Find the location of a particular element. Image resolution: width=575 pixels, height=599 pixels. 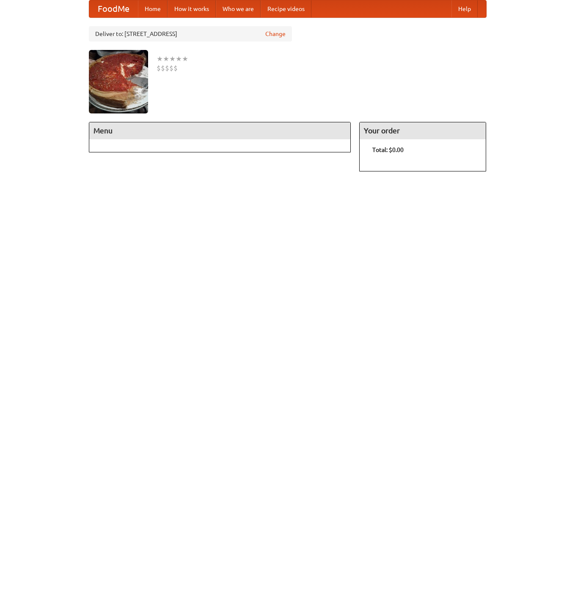

a: FoodMe is located at coordinates (113, 9).